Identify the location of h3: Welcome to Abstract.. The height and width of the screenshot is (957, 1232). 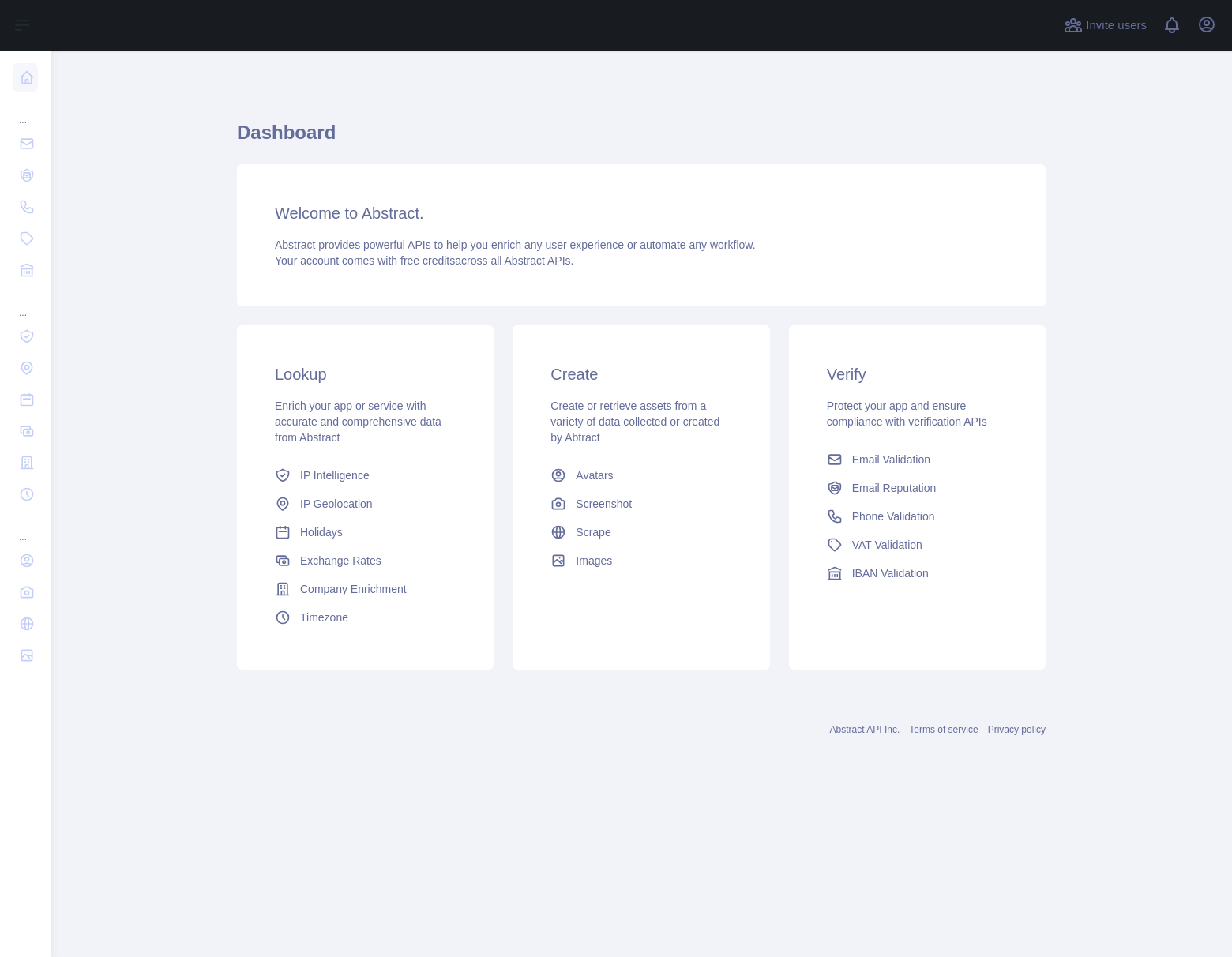
(642, 213).